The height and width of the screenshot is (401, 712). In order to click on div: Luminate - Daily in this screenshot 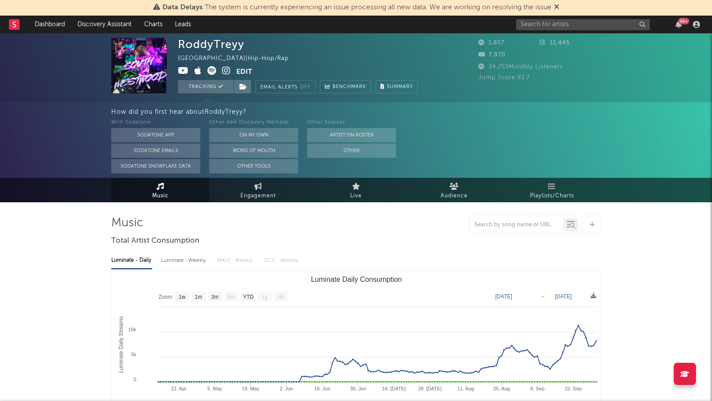, I will do `click(132, 261)`.